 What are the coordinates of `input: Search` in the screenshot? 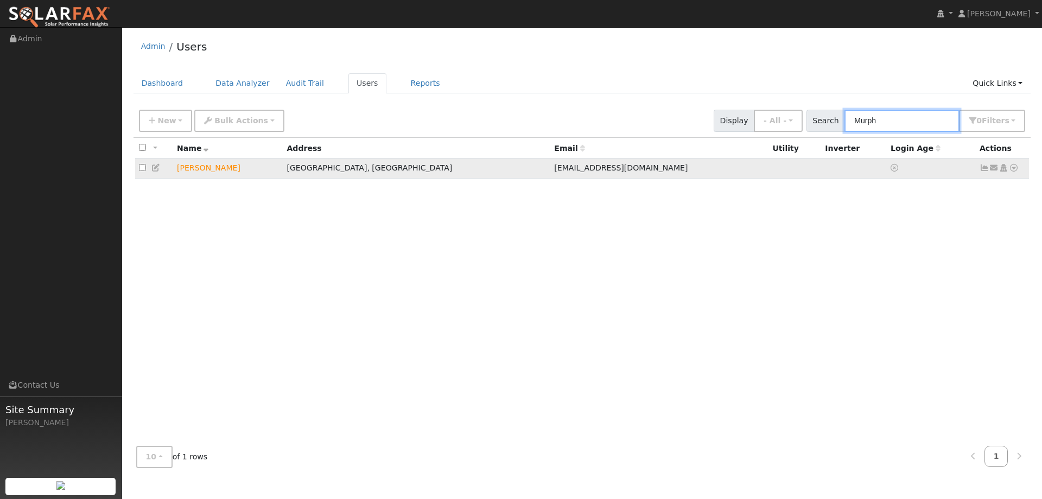 It's located at (902, 121).